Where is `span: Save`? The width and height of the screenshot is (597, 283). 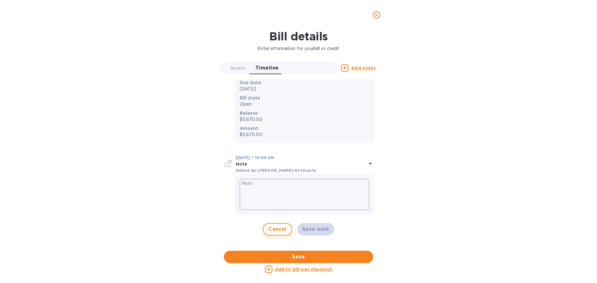
span: Save is located at coordinates (298, 257).